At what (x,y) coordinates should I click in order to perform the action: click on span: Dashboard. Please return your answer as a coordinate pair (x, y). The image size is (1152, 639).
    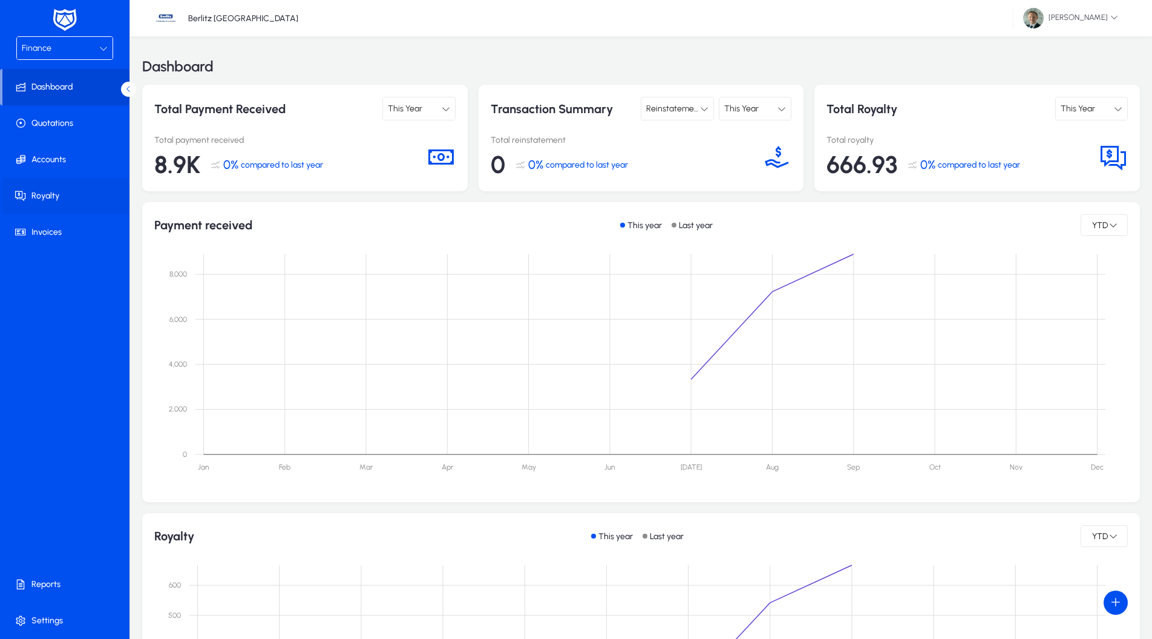
    Looking at the image, I should click on (66, 87).